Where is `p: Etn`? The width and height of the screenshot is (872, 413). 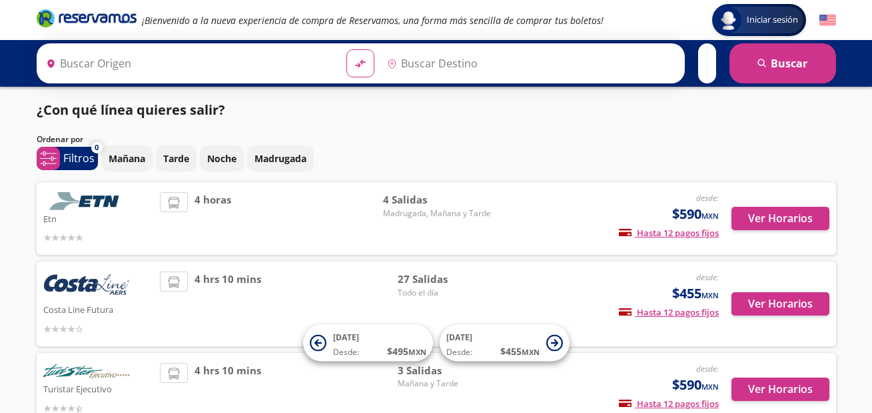
p: Etn is located at coordinates (99, 218).